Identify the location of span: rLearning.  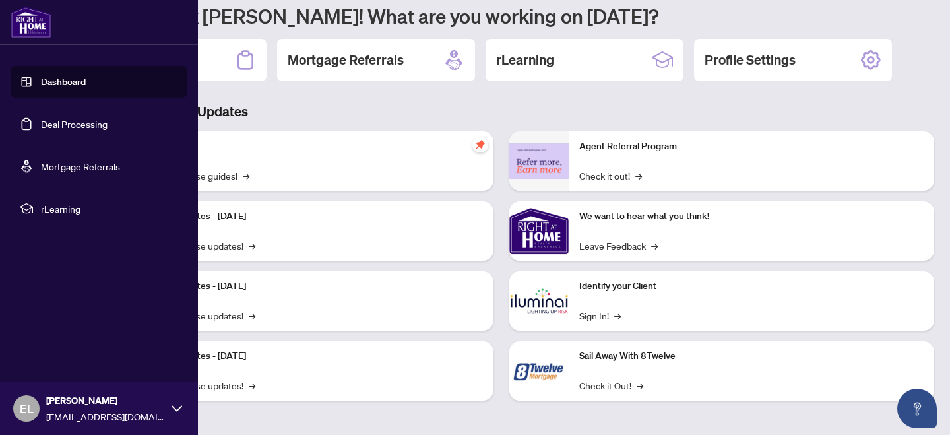
(110, 209).